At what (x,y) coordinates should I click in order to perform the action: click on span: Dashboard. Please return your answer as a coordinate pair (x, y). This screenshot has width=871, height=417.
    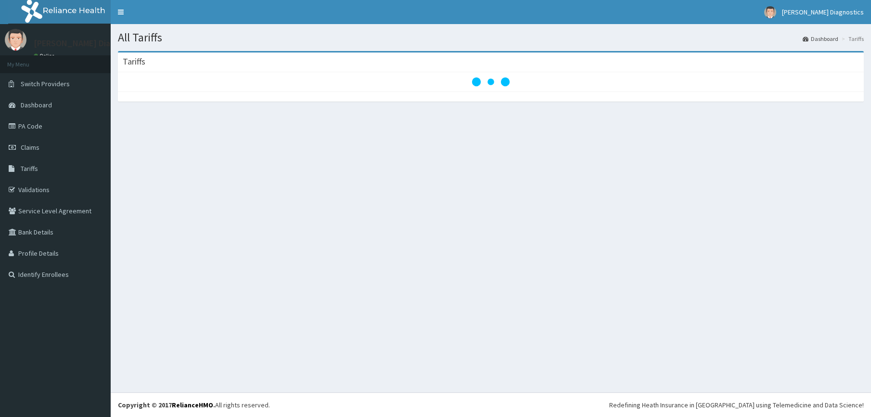
    Looking at the image, I should click on (36, 105).